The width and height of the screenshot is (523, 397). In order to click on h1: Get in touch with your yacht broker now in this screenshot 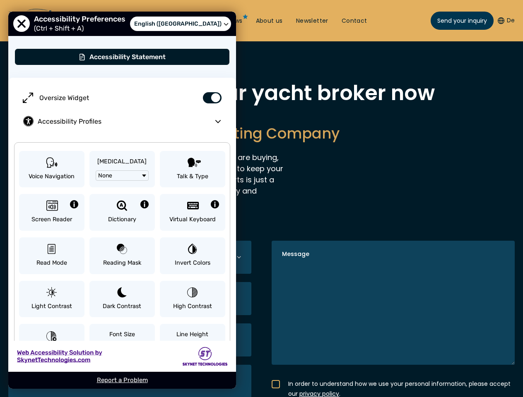, I will do `click(261, 93)`.